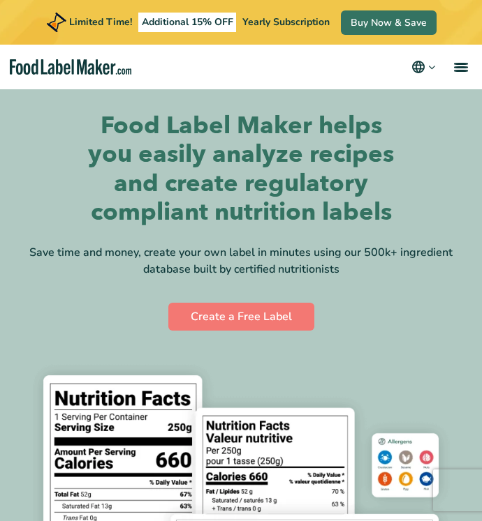  I want to click on a: Food Label Maker homepage, so click(70, 67).